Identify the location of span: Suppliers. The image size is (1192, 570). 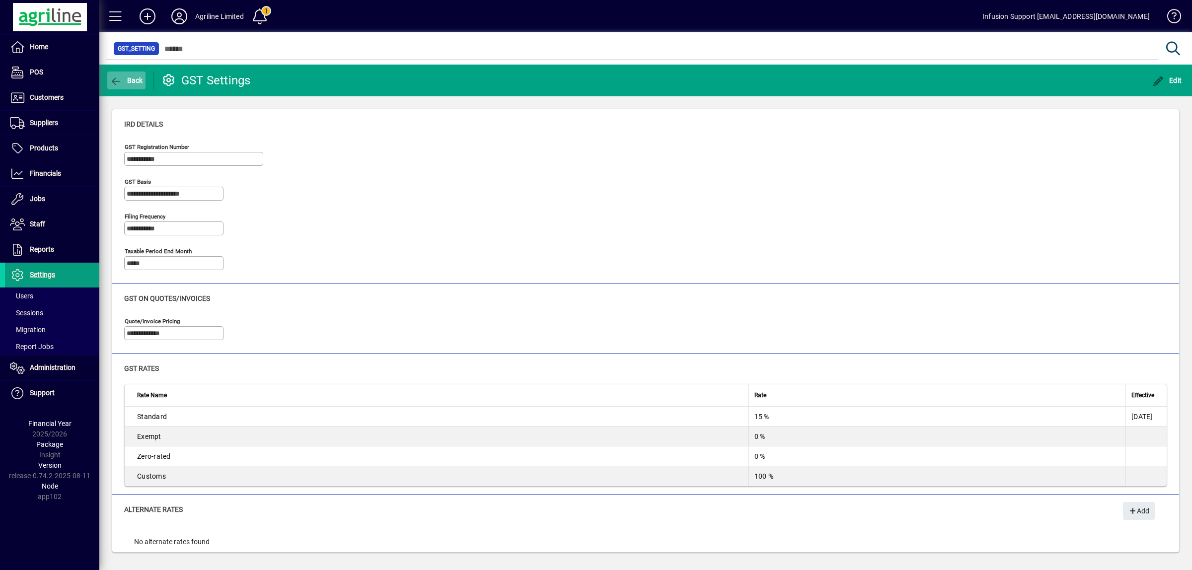
(44, 123).